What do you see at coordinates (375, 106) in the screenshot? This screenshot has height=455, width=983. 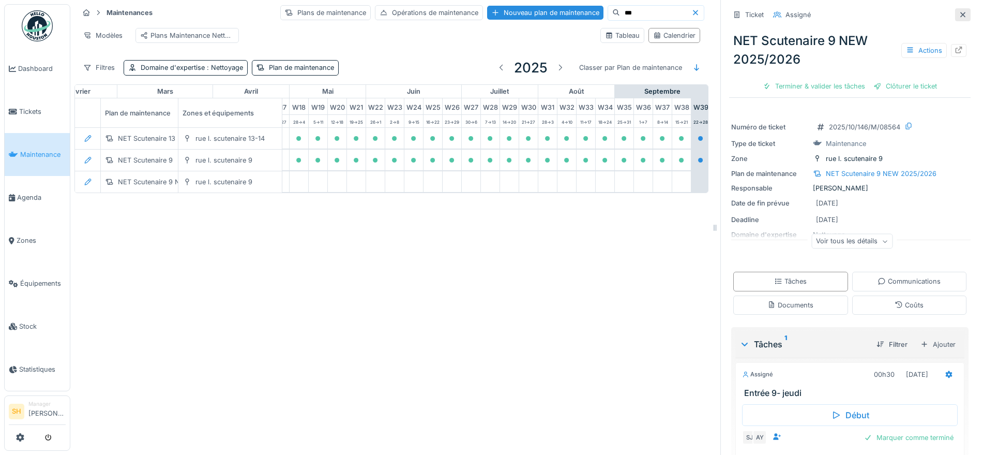 I see `div: W 22` at bounding box center [375, 106].